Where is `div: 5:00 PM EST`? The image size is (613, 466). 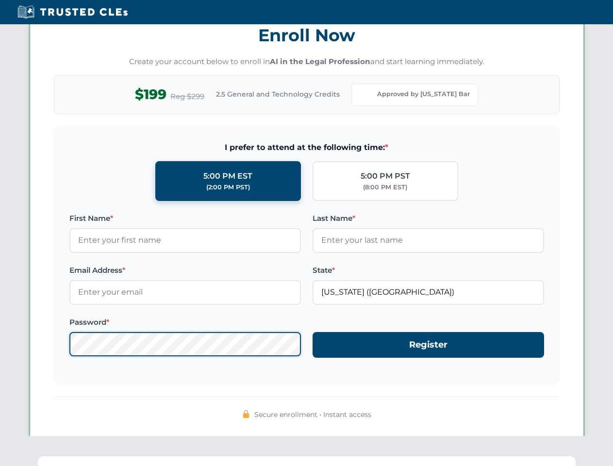
div: 5:00 PM EST is located at coordinates (228, 176).